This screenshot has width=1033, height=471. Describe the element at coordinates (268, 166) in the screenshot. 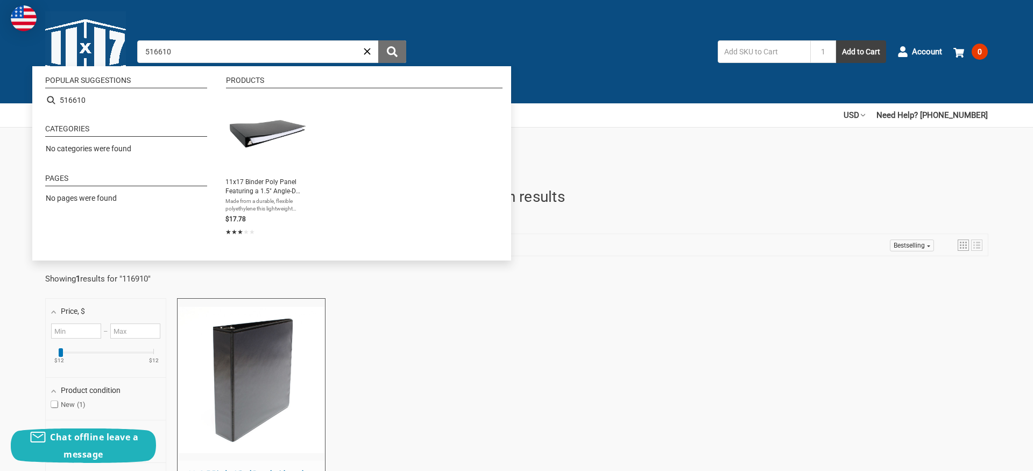

I see `a: 11x17 Binder Poly Panel Featuring a 1.5" Angle-D Ring Black11x17 Binder Poly Panel Featuring a 1....` at that location.